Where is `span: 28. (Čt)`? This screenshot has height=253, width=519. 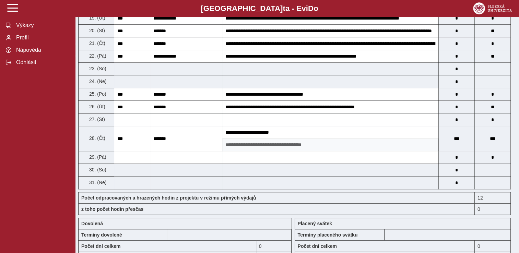
span: 28. (Čt) is located at coordinates (96, 138).